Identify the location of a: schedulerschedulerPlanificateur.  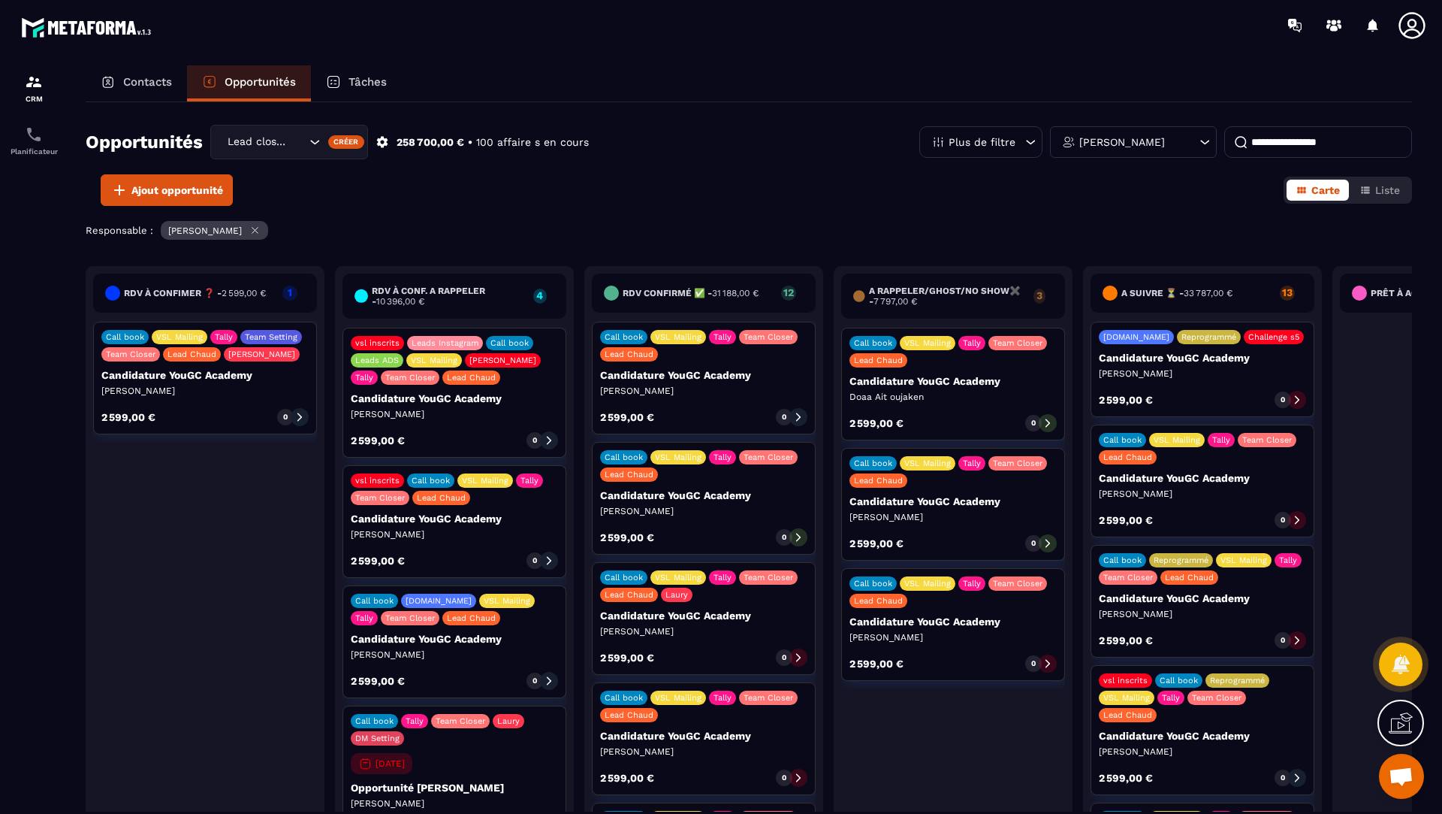
(34, 140).